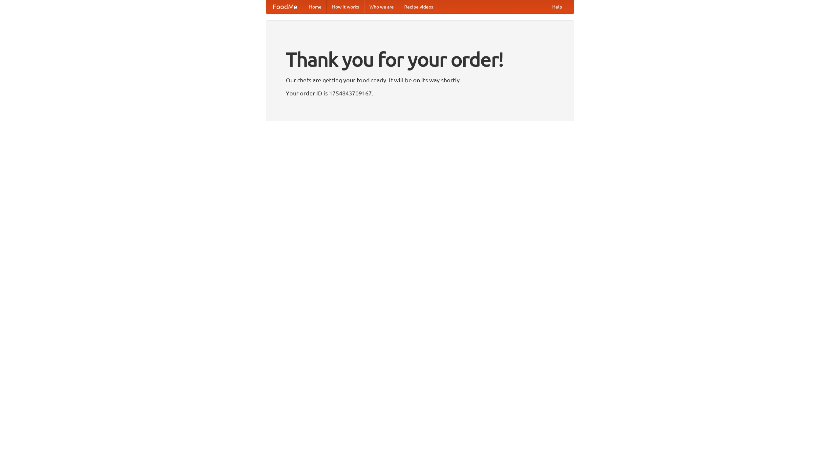 The width and height of the screenshot is (840, 464). What do you see at coordinates (557, 7) in the screenshot?
I see `a: Help` at bounding box center [557, 7].